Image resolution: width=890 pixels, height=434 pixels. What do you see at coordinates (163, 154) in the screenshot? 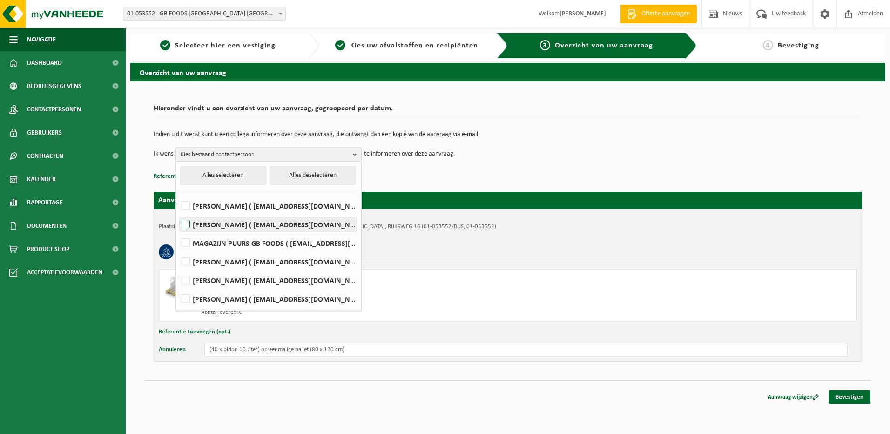
I see `p: Ik wens` at bounding box center [163, 154].